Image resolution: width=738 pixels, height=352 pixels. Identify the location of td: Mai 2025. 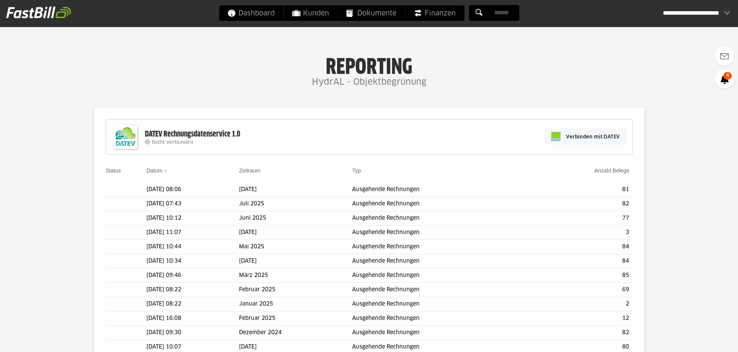
(296, 247).